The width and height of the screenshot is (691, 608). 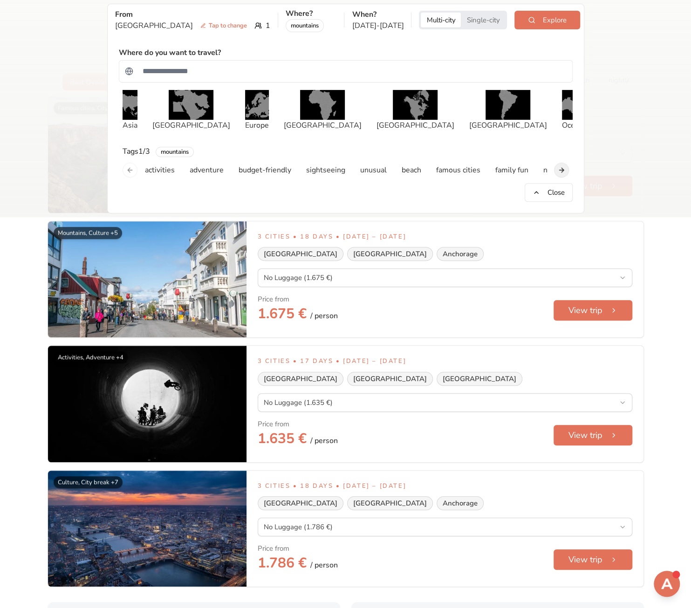 I want to click on p: Oceania, so click(x=575, y=125).